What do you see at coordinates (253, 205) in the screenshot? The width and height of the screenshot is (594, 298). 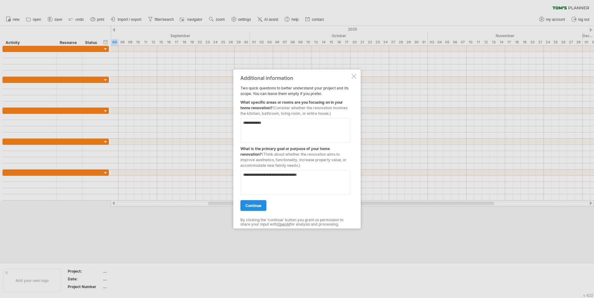 I see `span: continue` at bounding box center [253, 205].